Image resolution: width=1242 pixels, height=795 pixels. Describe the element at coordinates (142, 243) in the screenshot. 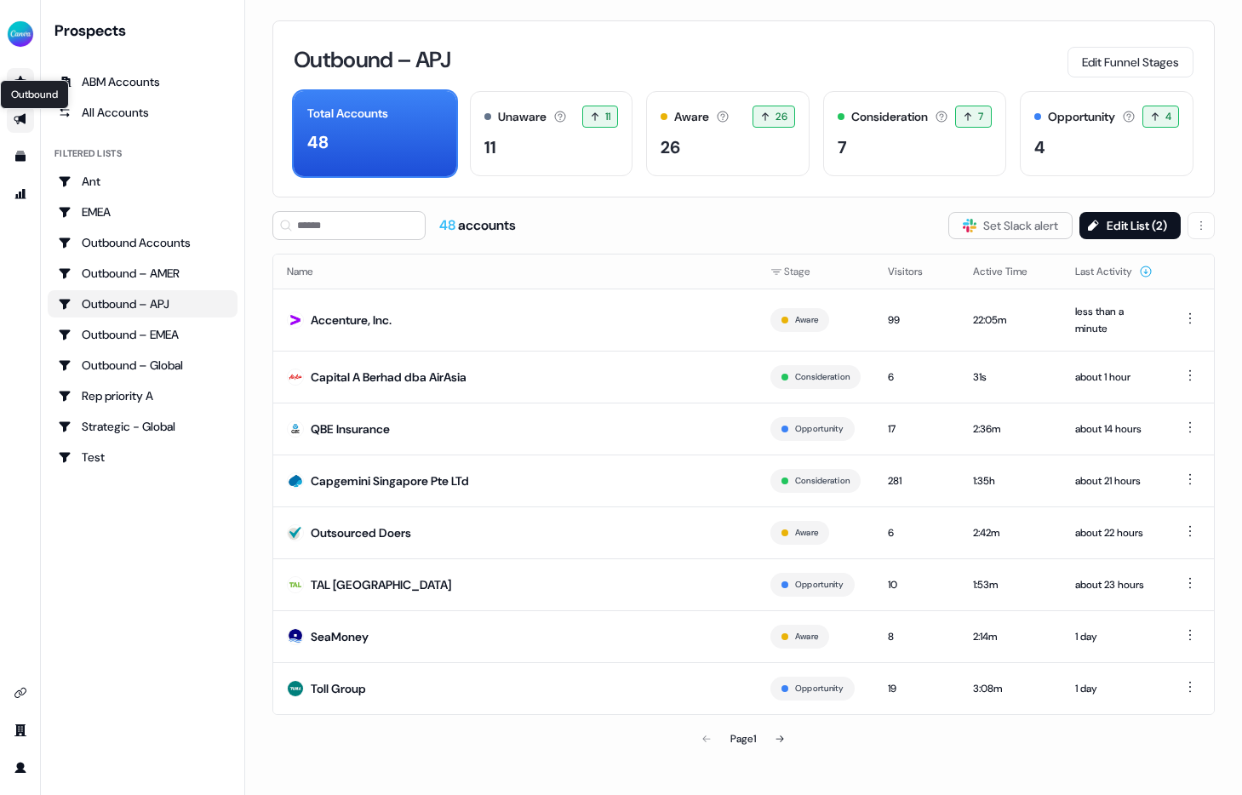

I see `a: Go to Outbound Accounts` at that location.